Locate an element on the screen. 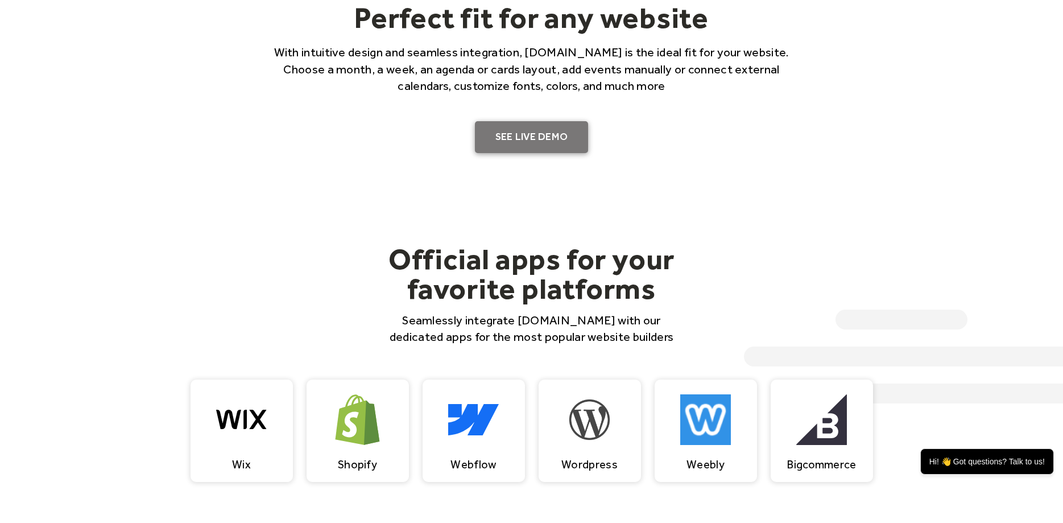 This screenshot has width=1063, height=523. a: Bigcommerce is located at coordinates (822, 430).